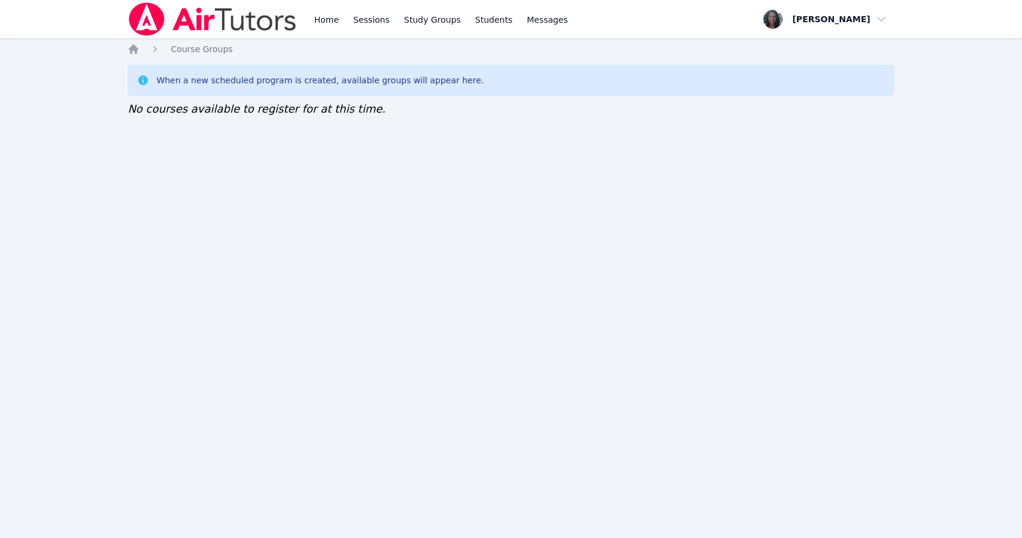 The width and height of the screenshot is (1022, 538). What do you see at coordinates (547, 20) in the screenshot?
I see `span: Messages` at bounding box center [547, 20].